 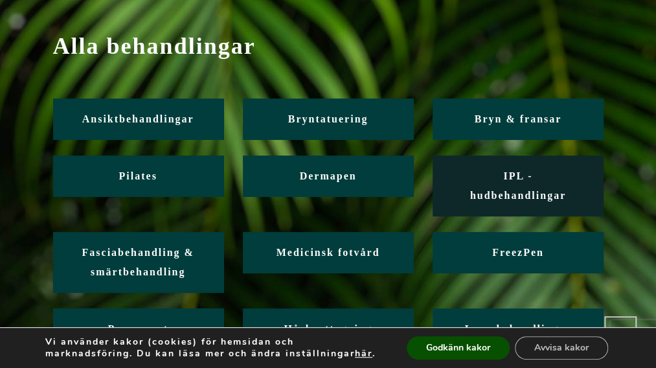 What do you see at coordinates (328, 252) in the screenshot?
I see `a: Medicinsk fotvård` at bounding box center [328, 252].